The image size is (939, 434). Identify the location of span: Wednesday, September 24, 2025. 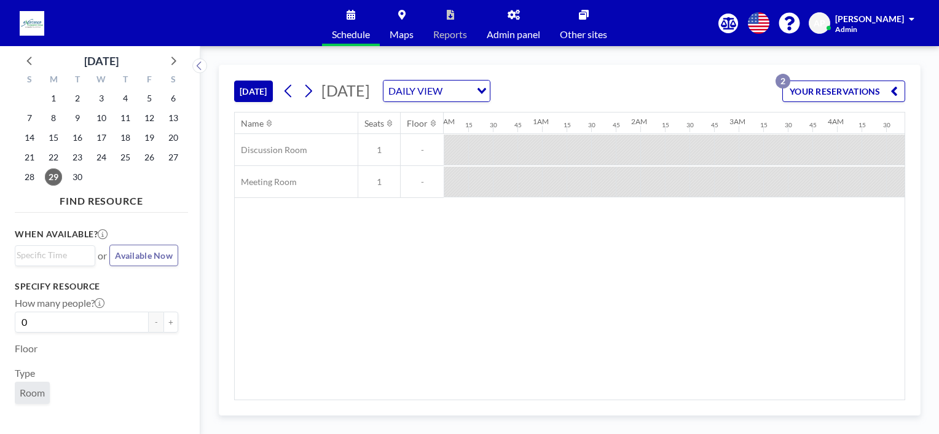
(101, 157).